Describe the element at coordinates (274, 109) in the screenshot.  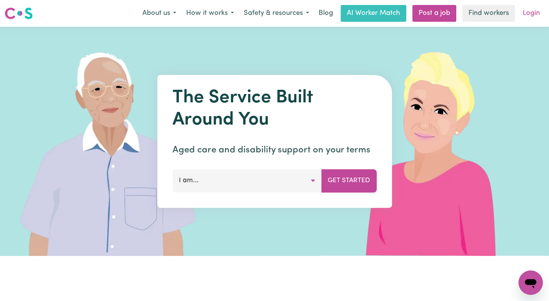
I see `h1: The Service Built Around You` at that location.